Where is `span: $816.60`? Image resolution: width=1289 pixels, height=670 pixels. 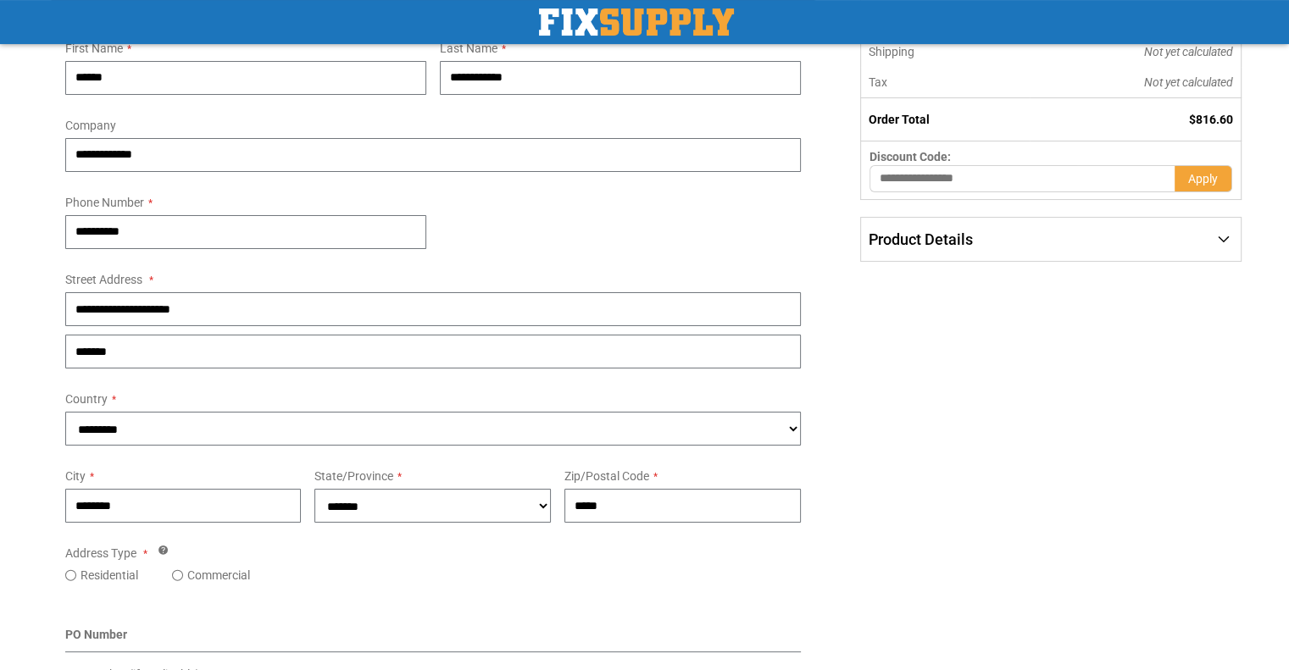 span: $816.60 is located at coordinates (1211, 119).